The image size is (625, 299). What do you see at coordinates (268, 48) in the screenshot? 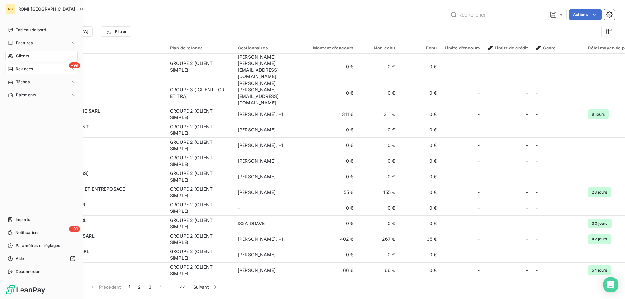
I see `div: Gestionnaires` at bounding box center [268, 48].